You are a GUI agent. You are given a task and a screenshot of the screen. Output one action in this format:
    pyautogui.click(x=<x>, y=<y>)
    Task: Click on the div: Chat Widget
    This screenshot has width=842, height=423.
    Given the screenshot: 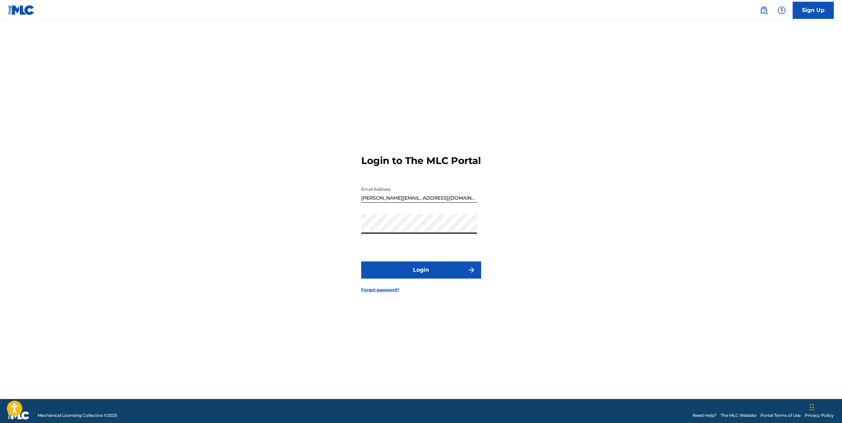 What is the action you would take?
    pyautogui.click(x=825, y=406)
    